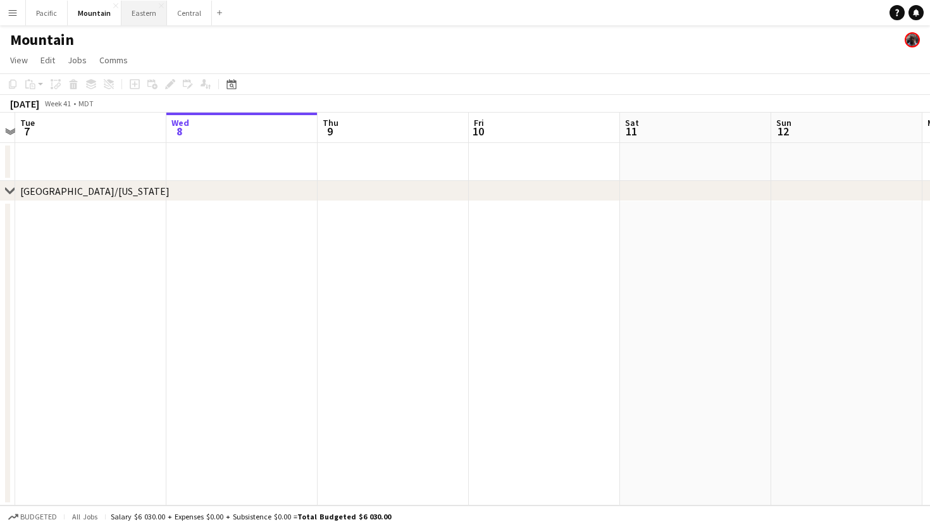 This screenshot has height=527, width=930. What do you see at coordinates (180, 123) in the screenshot?
I see `span: Wed` at bounding box center [180, 123].